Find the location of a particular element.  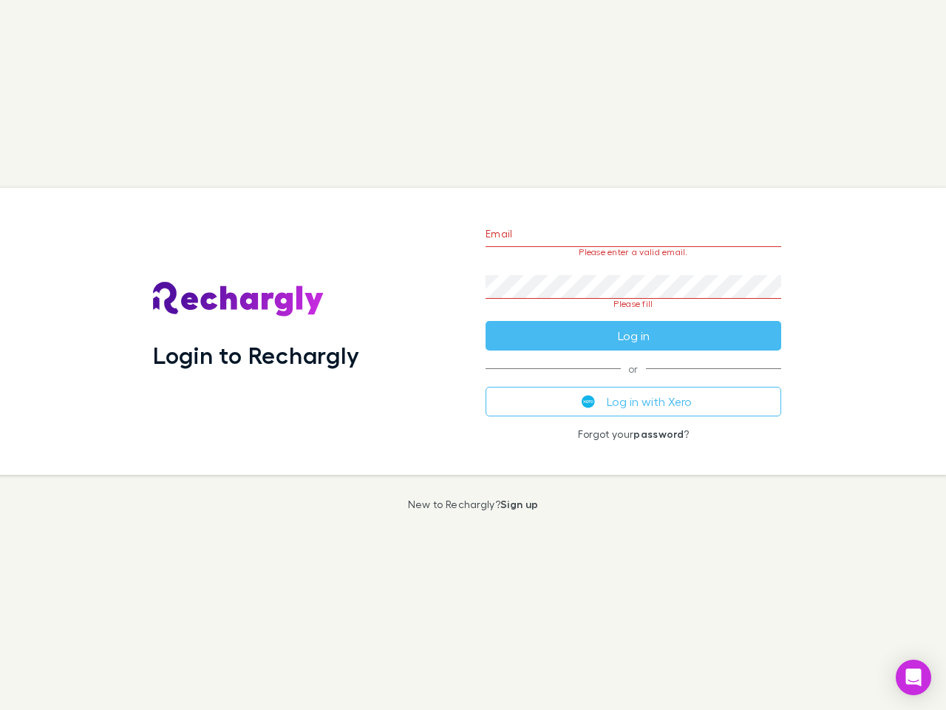

button: Log in with Xero is located at coordinates (634, 401).